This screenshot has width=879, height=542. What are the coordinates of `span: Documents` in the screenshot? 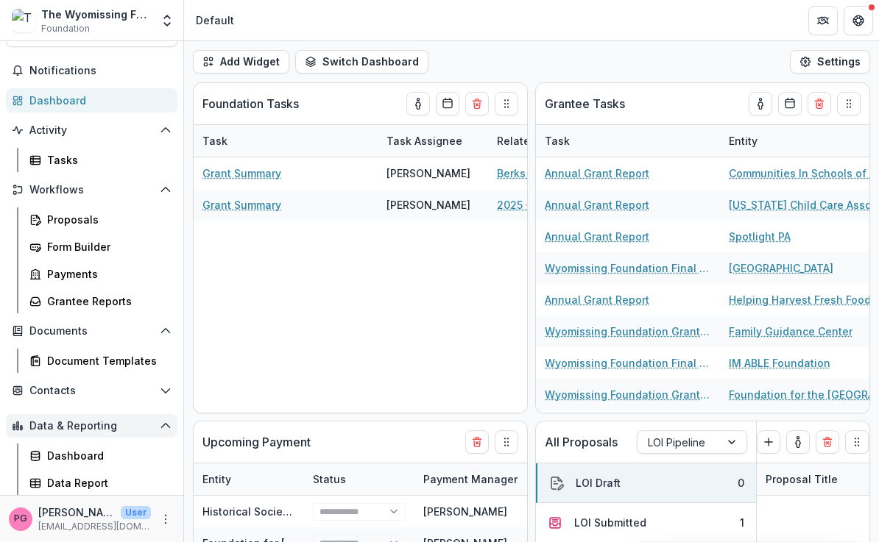 It's located at (91, 331).